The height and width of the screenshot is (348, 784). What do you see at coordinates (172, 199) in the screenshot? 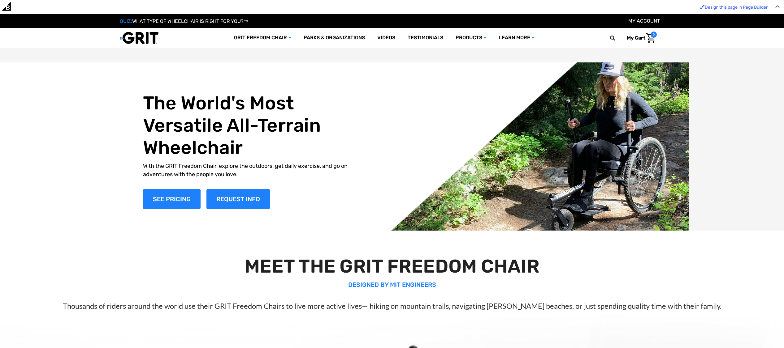
I see `a: Shop Now` at bounding box center [172, 199].